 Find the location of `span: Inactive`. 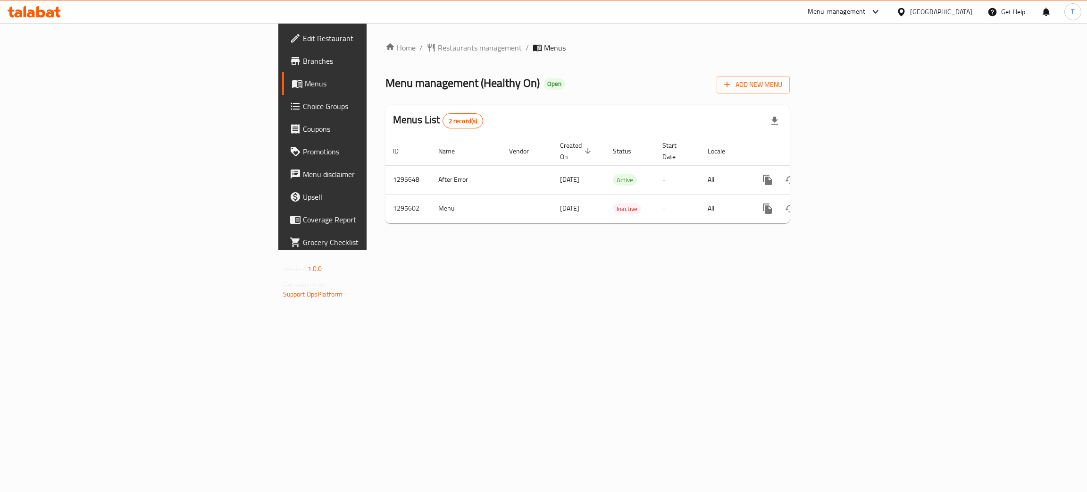

span: Inactive is located at coordinates (627, 209).